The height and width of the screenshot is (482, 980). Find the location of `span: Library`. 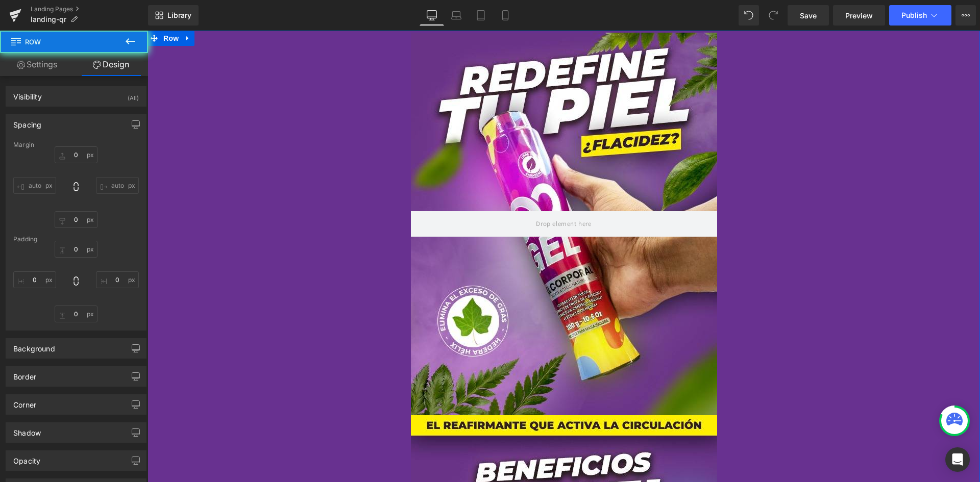

span: Library is located at coordinates (179, 15).